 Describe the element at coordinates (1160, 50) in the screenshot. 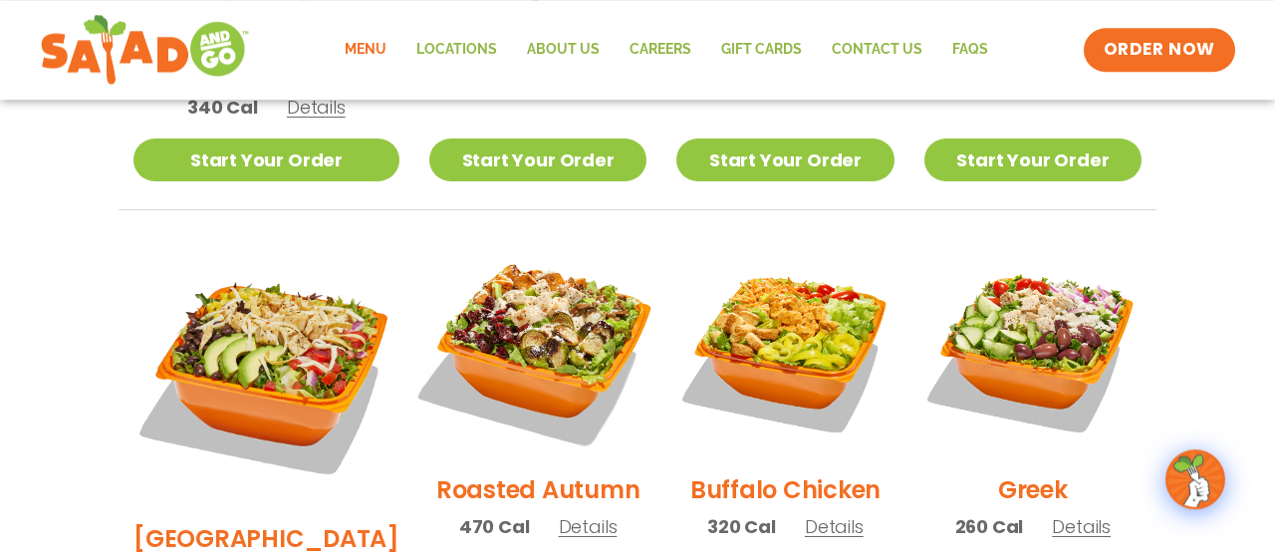

I see `a: ORDER NOW` at that location.